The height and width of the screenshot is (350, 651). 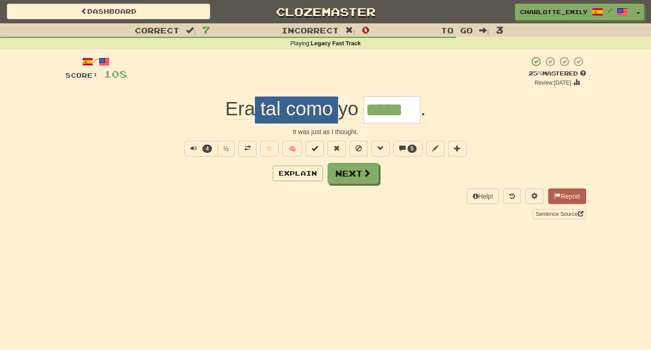 I want to click on button: Grammar (alt+g), so click(x=381, y=149).